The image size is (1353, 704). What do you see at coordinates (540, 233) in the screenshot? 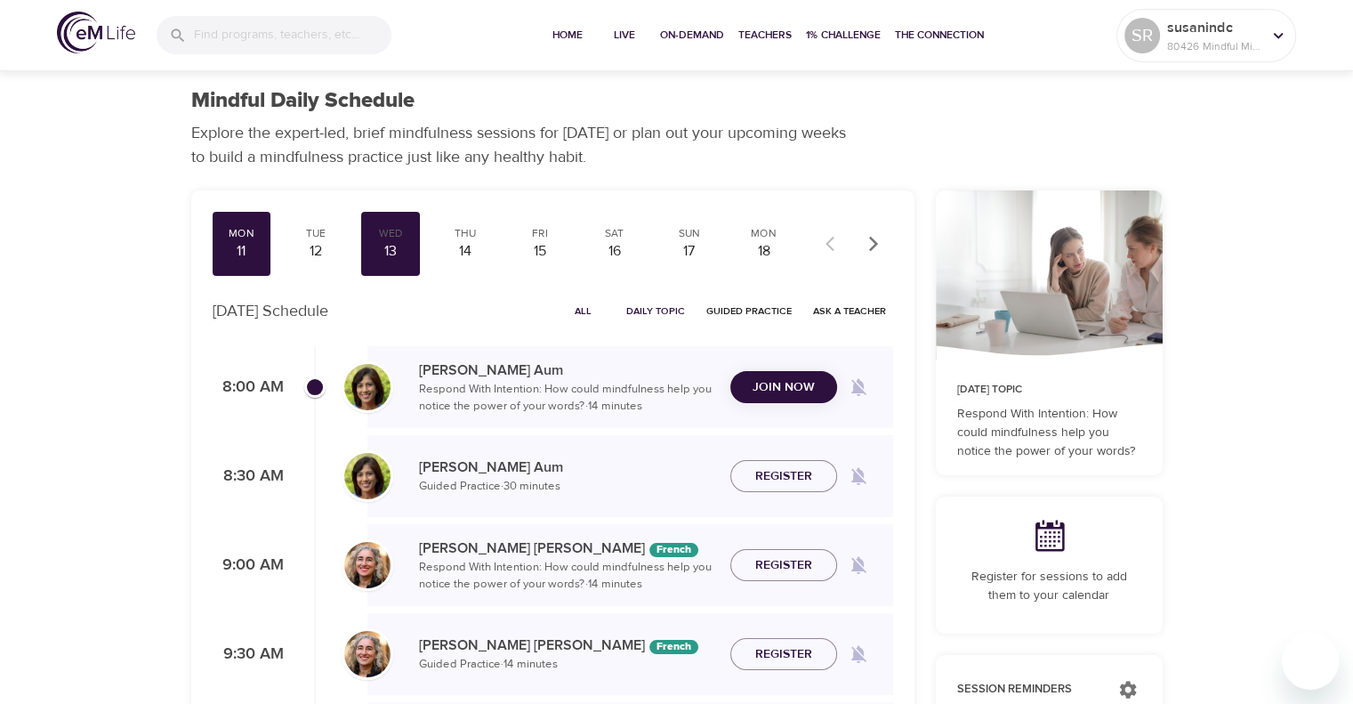
I see `div: Fri` at bounding box center [540, 233].